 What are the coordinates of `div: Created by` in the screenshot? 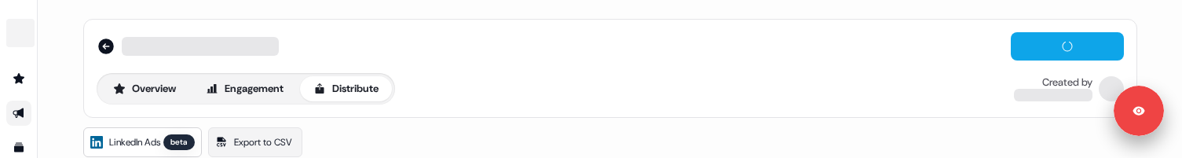 It's located at (1068, 82).